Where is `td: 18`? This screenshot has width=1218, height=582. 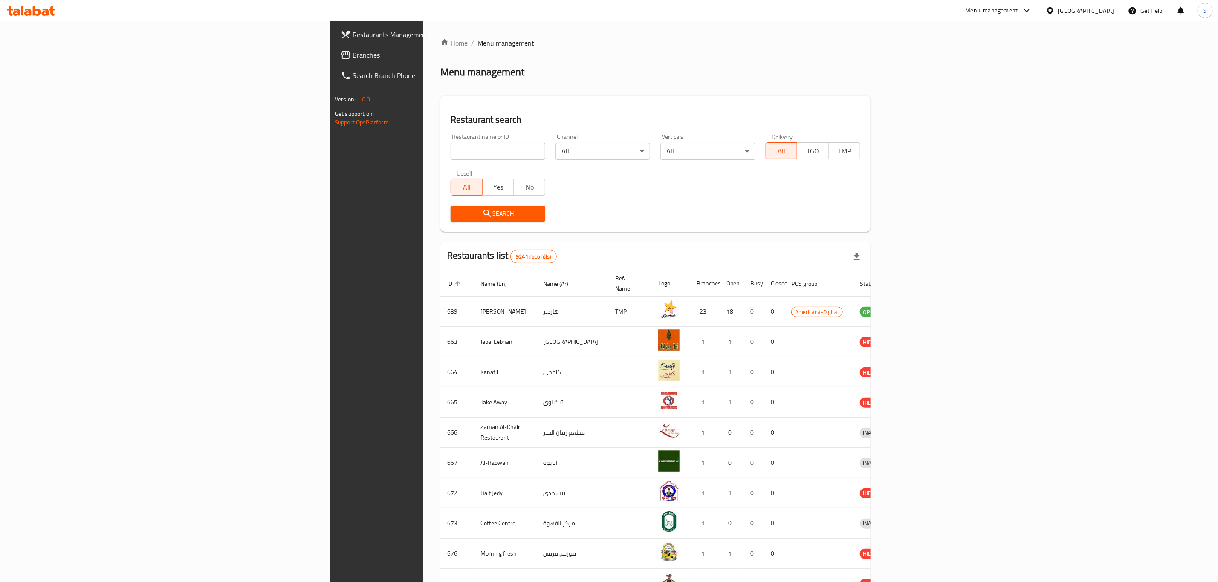
td: 18 is located at coordinates (732, 312).